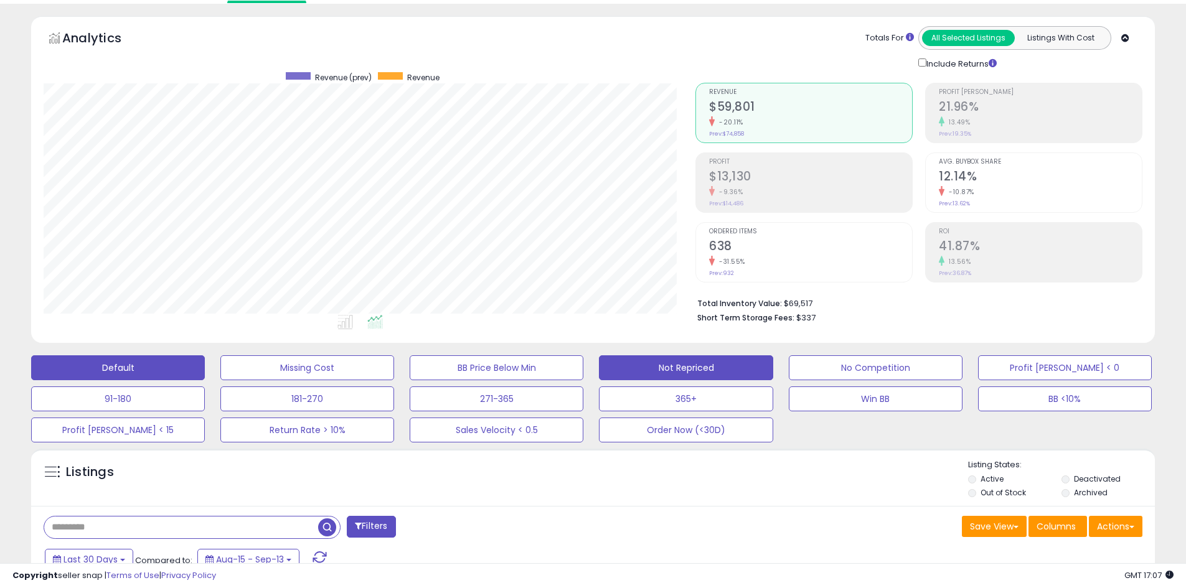 The height and width of the screenshot is (588, 1186). I want to click on small: Prev: 36.87%, so click(955, 273).